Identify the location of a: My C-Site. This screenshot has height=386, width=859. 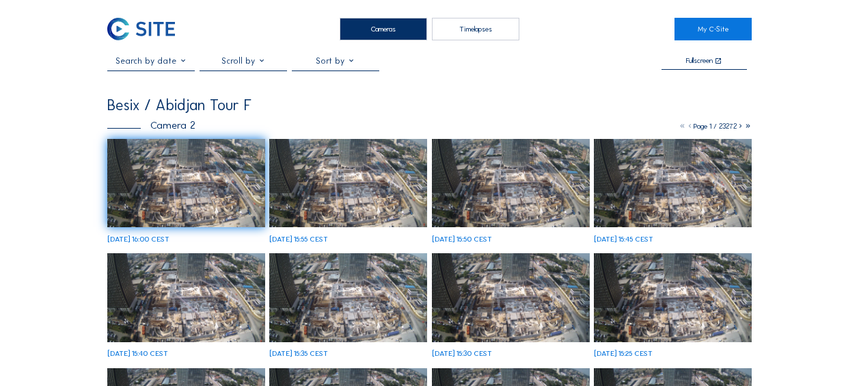
(713, 29).